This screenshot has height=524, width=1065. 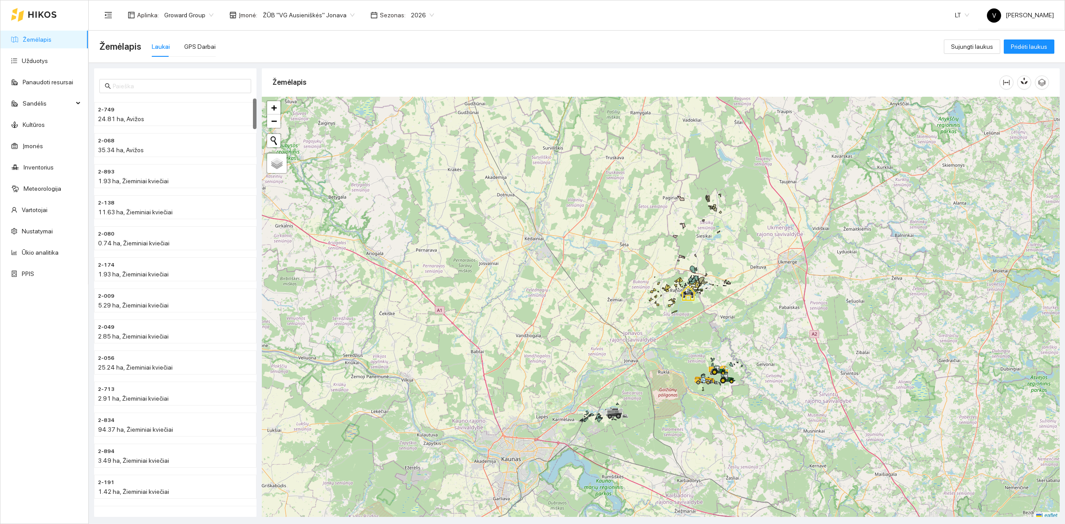 I want to click on a: Sujungti laukus, so click(x=972, y=47).